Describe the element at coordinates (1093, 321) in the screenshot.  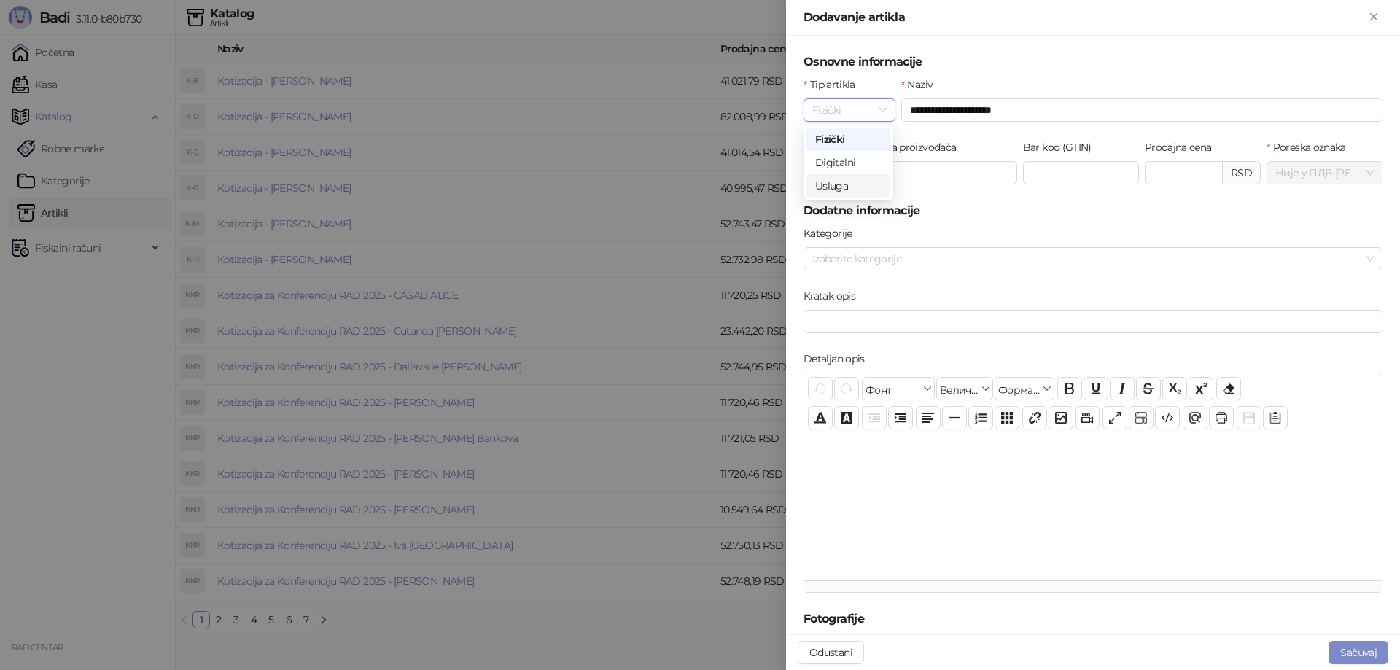
I see `input: Kratak opis` at that location.